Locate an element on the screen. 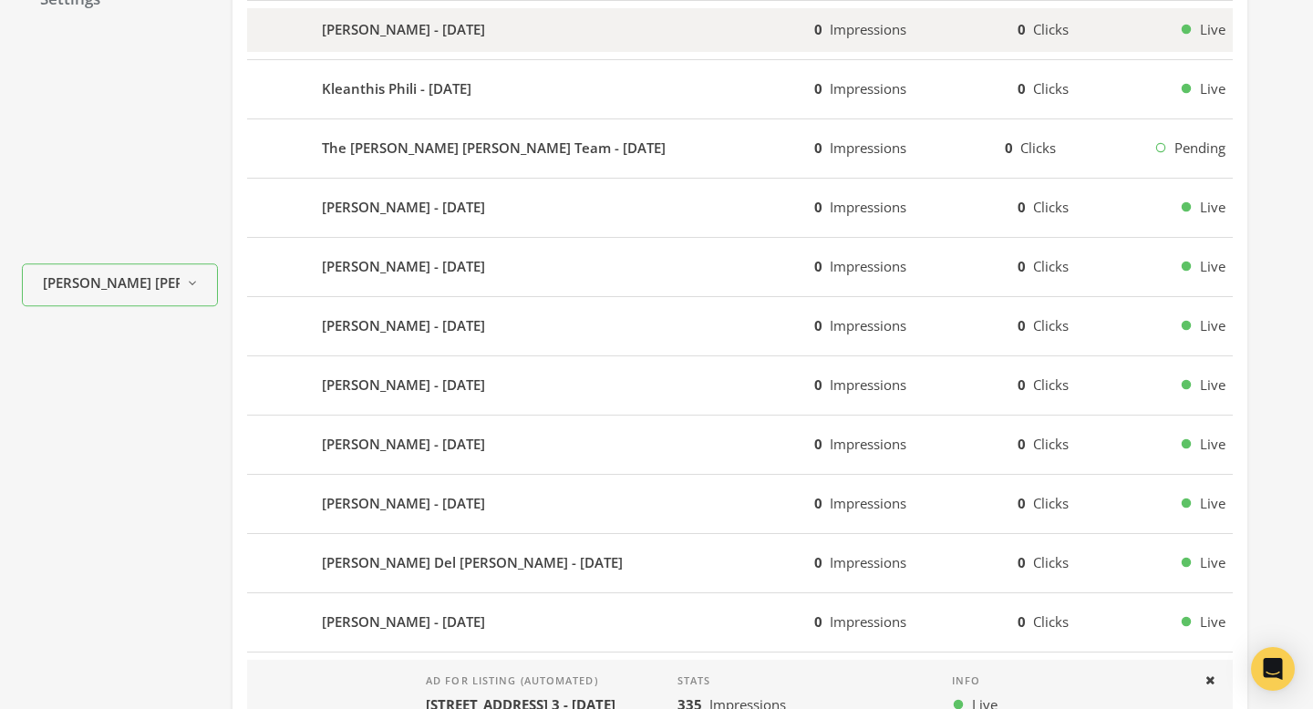 The width and height of the screenshot is (1313, 709). h4: Info is located at coordinates (1070, 681).